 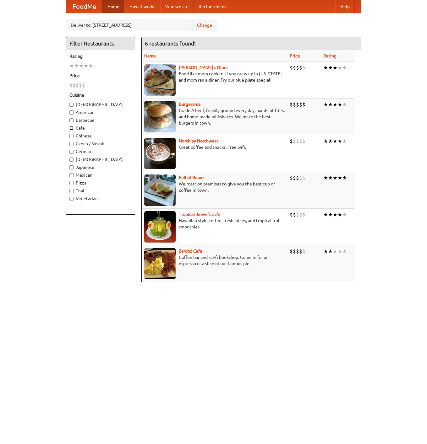 What do you see at coordinates (160, 227) in the screenshot?
I see `img: jeeves.jpg` at bounding box center [160, 227].